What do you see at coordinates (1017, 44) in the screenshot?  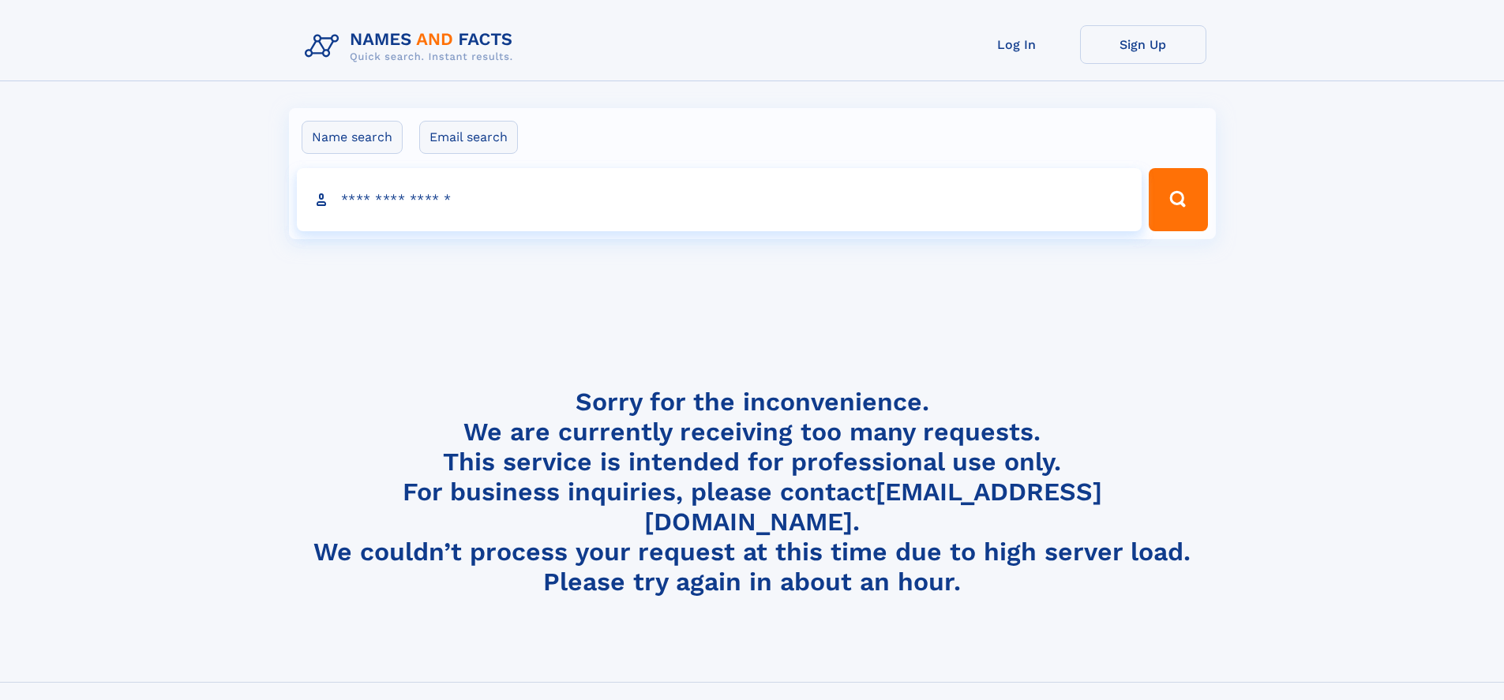 I see `a: Log In` at bounding box center [1017, 44].